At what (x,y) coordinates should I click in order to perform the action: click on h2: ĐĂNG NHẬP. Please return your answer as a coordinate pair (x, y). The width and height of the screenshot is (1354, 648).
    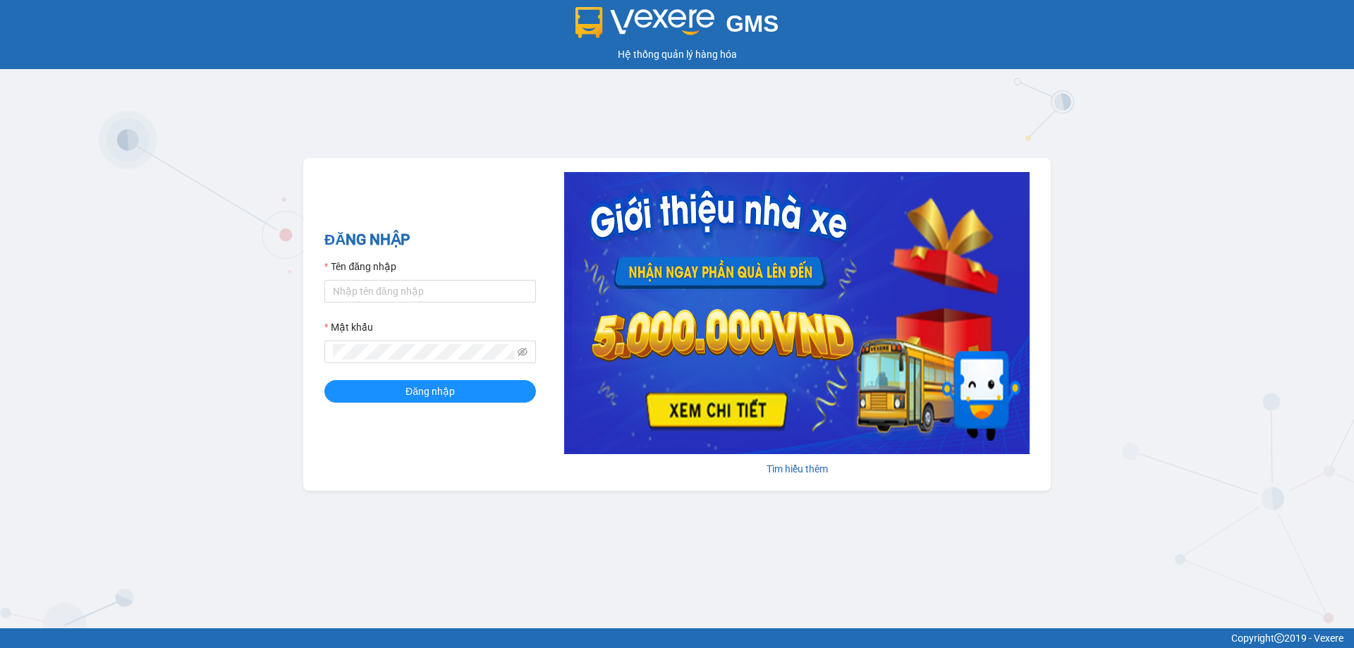
    Looking at the image, I should click on (430, 240).